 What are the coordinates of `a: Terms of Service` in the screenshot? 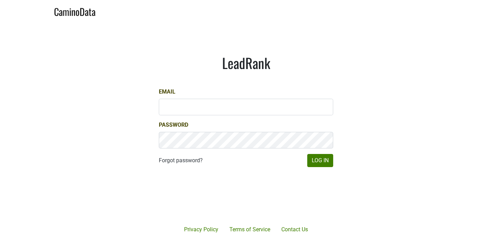 It's located at (250, 230).